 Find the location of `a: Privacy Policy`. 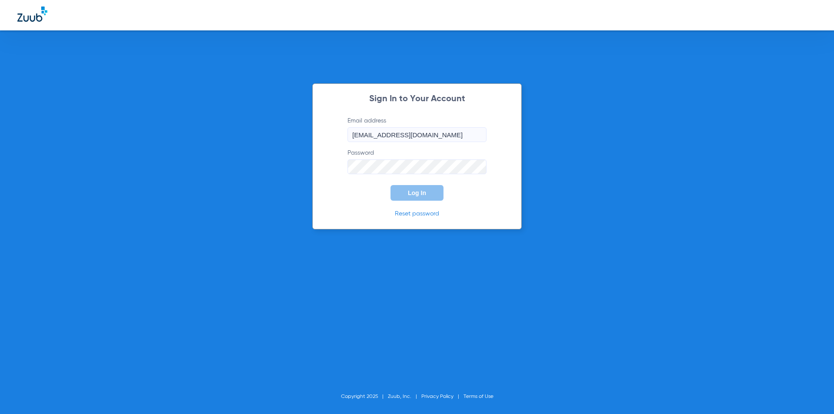

a: Privacy Policy is located at coordinates (438, 397).